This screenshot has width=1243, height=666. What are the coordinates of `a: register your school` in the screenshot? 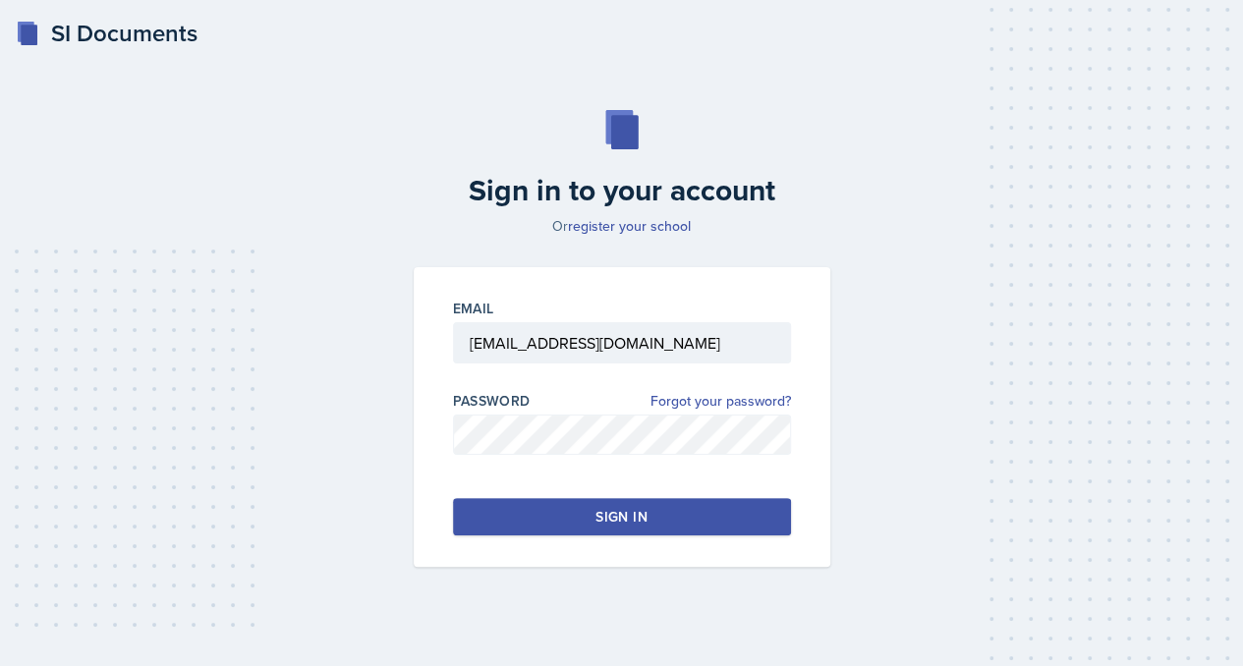 It's located at (629, 226).